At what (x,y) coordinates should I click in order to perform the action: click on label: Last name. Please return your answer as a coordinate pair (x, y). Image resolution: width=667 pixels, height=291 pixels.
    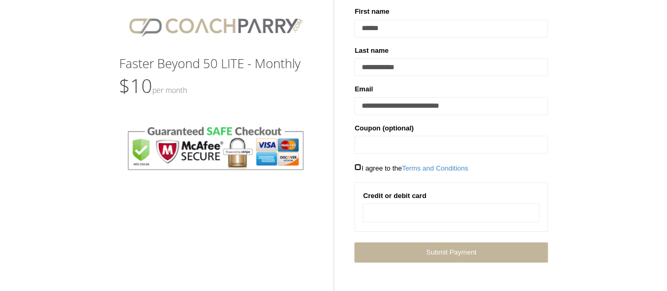
    Looking at the image, I should click on (371, 51).